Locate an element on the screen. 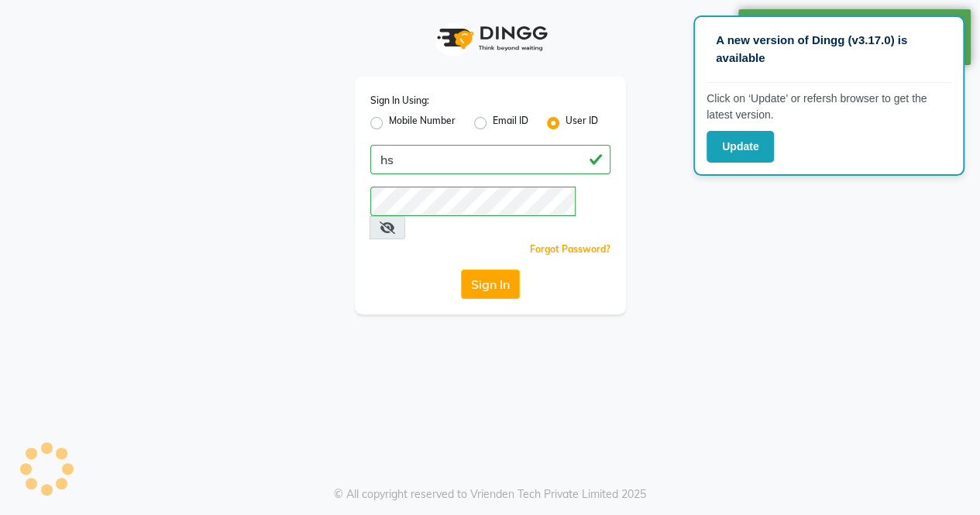 This screenshot has width=980, height=515. button: Sign In is located at coordinates (491, 284).